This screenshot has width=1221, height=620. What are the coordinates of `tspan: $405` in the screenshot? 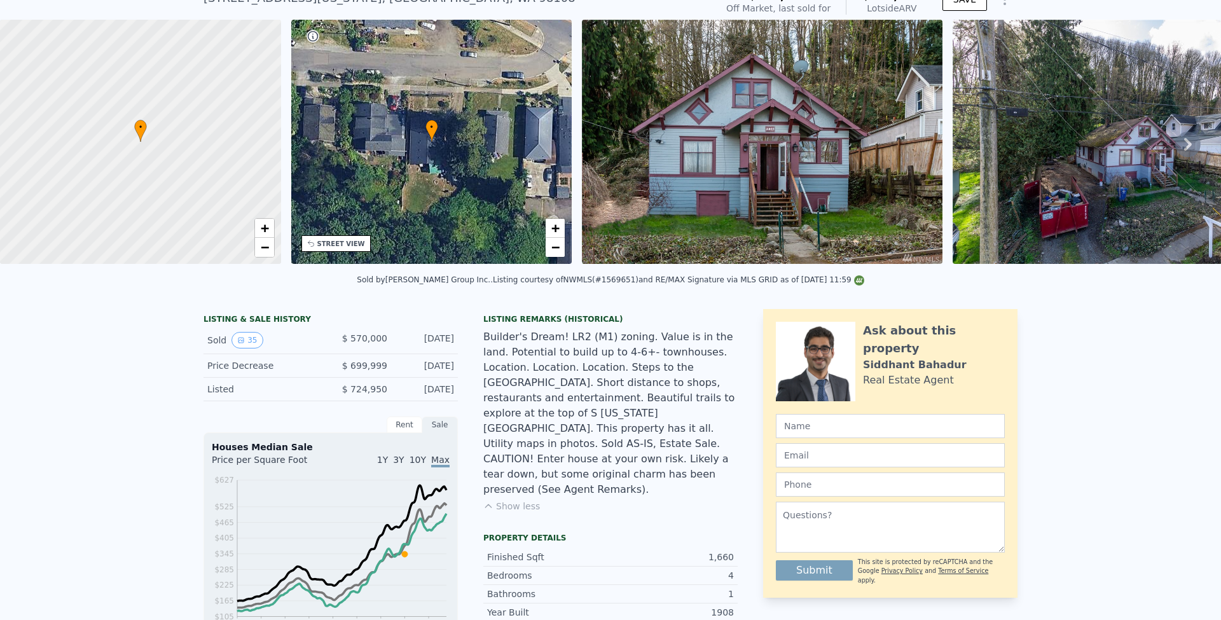 It's located at (224, 538).